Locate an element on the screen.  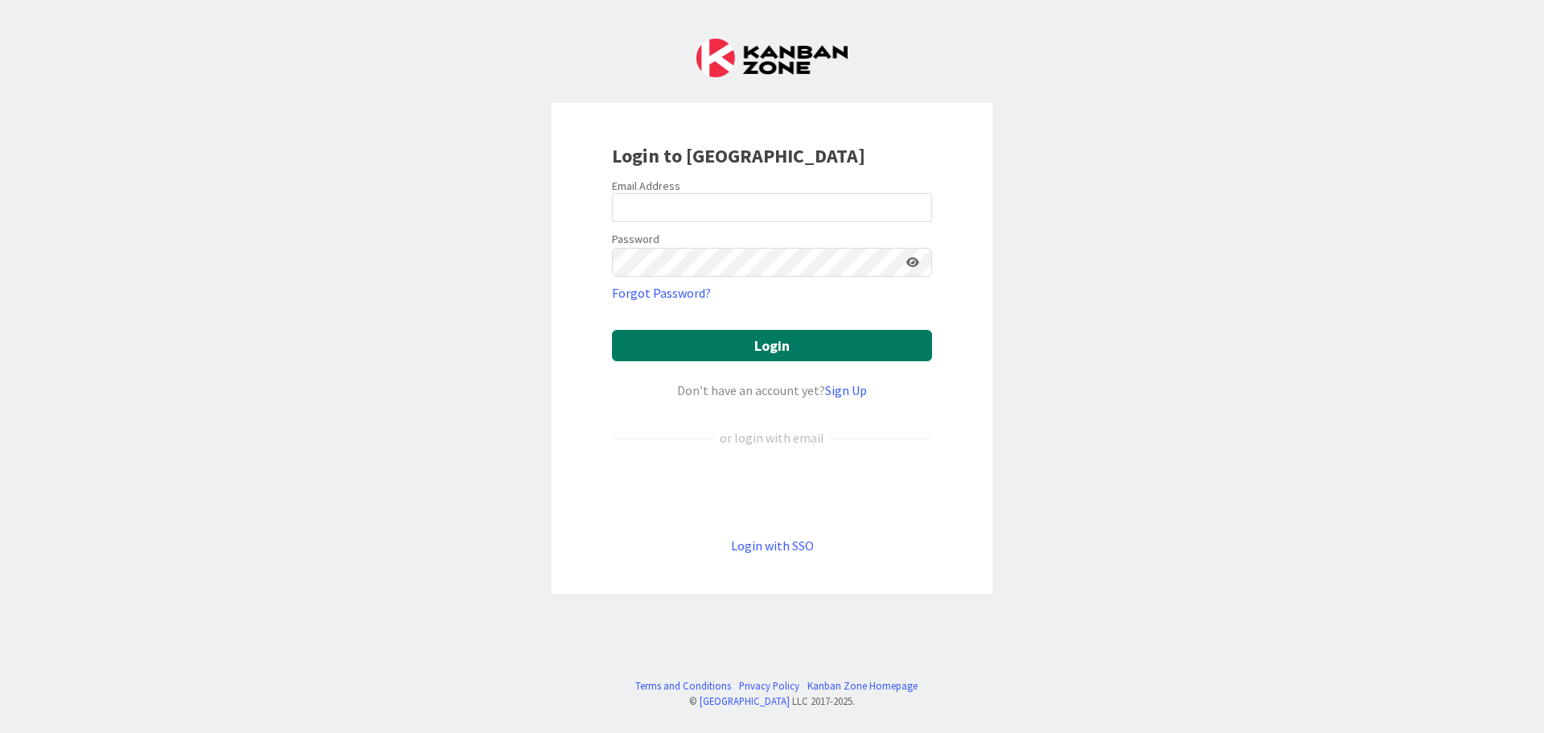
a: Kanban Zone Homepage is located at coordinates (862, 685).